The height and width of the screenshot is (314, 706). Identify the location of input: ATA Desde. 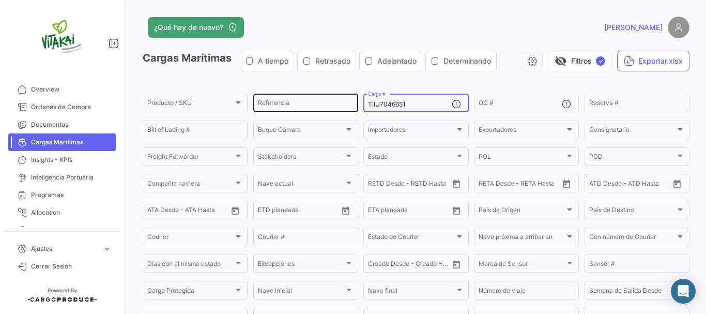
(163, 211).